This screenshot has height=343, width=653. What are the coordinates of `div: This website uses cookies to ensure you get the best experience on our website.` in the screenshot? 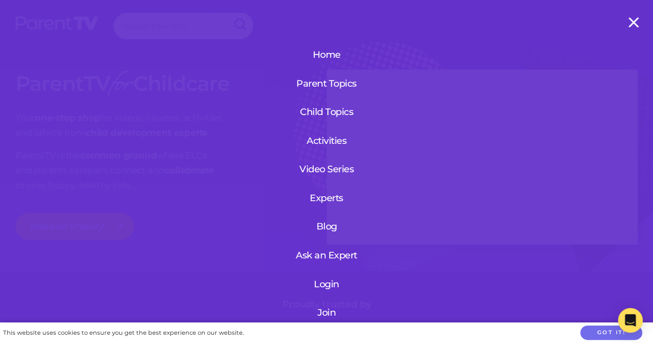 It's located at (123, 333).